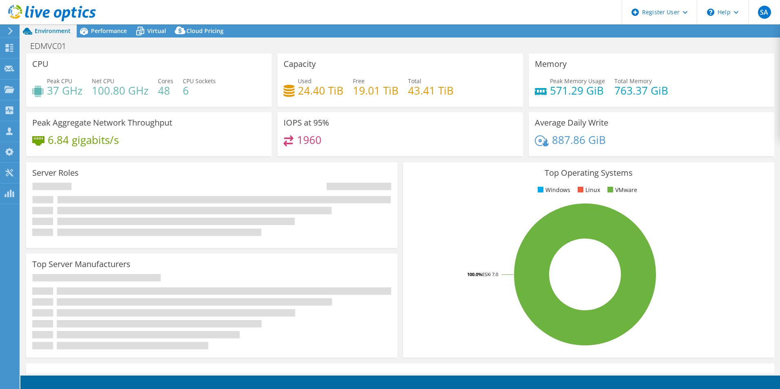  I want to click on span: Performance, so click(109, 31).